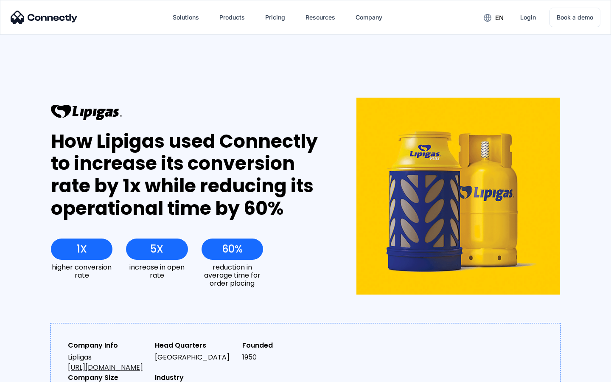  Describe the element at coordinates (195, 346) in the screenshot. I see `div: Head Quarters` at that location.